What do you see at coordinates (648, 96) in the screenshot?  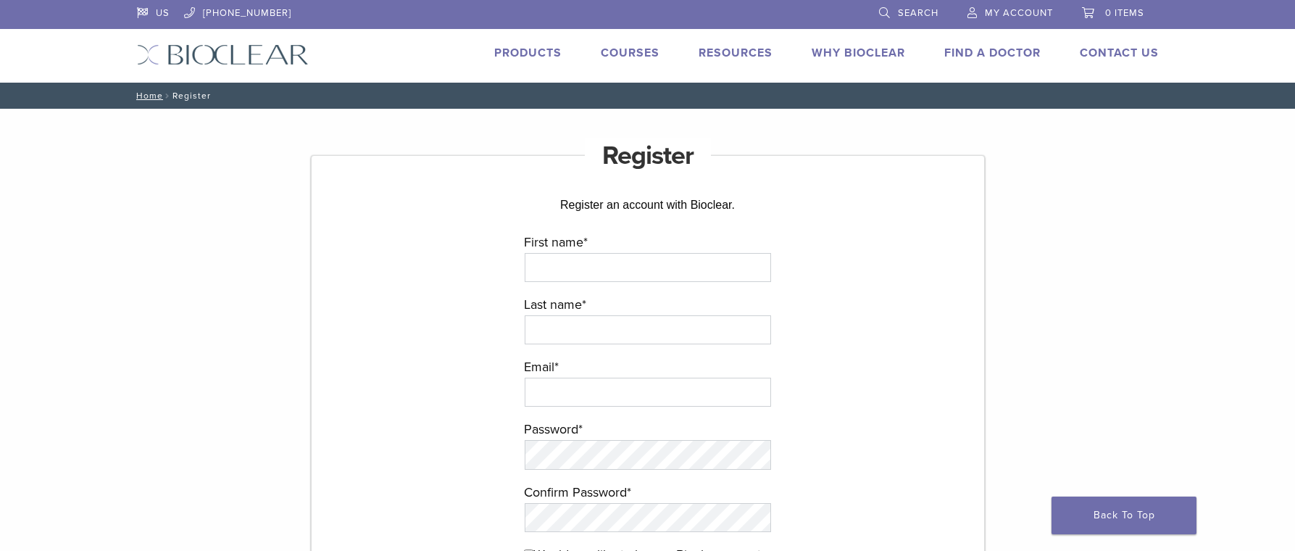 I see `nav: Register` at bounding box center [648, 96].